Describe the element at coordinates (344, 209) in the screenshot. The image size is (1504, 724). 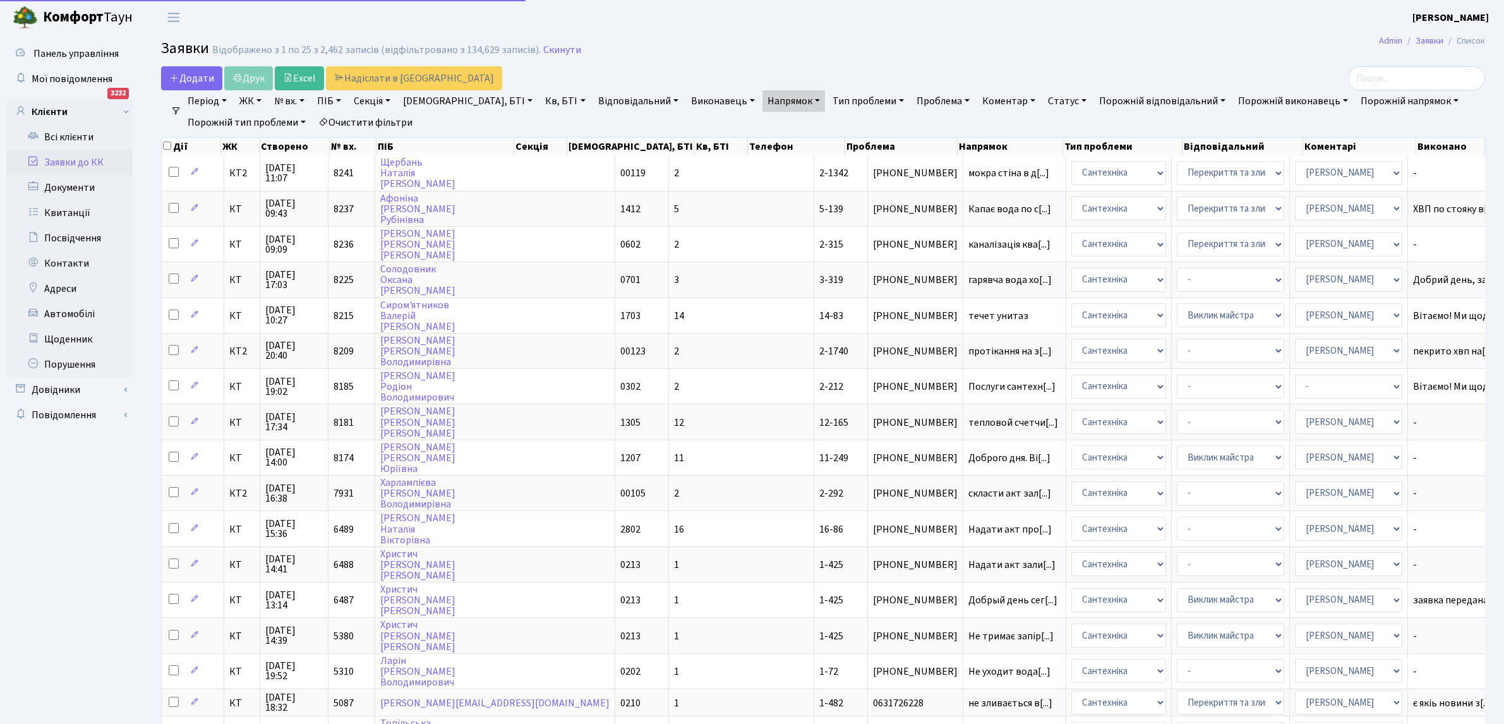
I see `span: 8237` at that location.